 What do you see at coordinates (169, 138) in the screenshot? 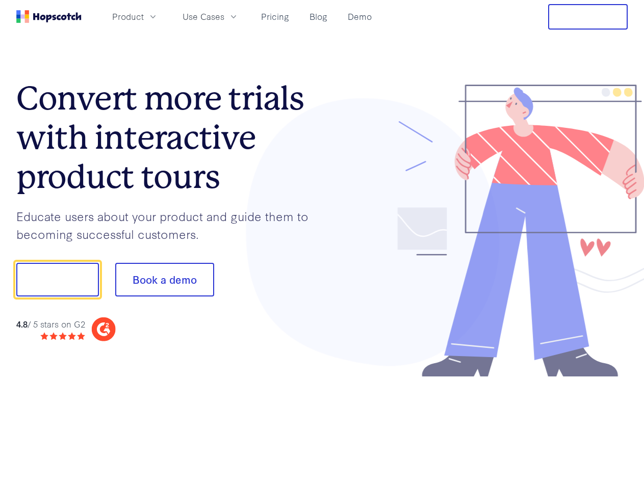
I see `h1: Convert more trials with interactive product tours` at bounding box center [169, 138].